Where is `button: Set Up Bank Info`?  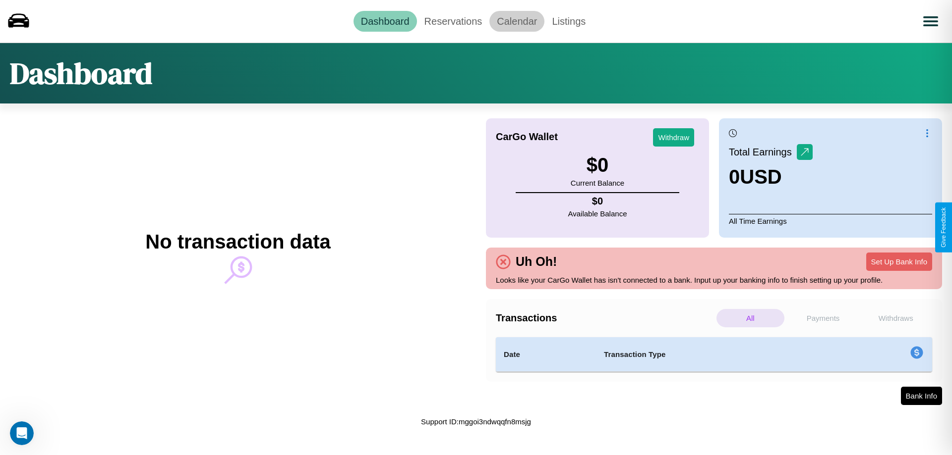
button: Set Up Bank Info is located at coordinates (899, 262).